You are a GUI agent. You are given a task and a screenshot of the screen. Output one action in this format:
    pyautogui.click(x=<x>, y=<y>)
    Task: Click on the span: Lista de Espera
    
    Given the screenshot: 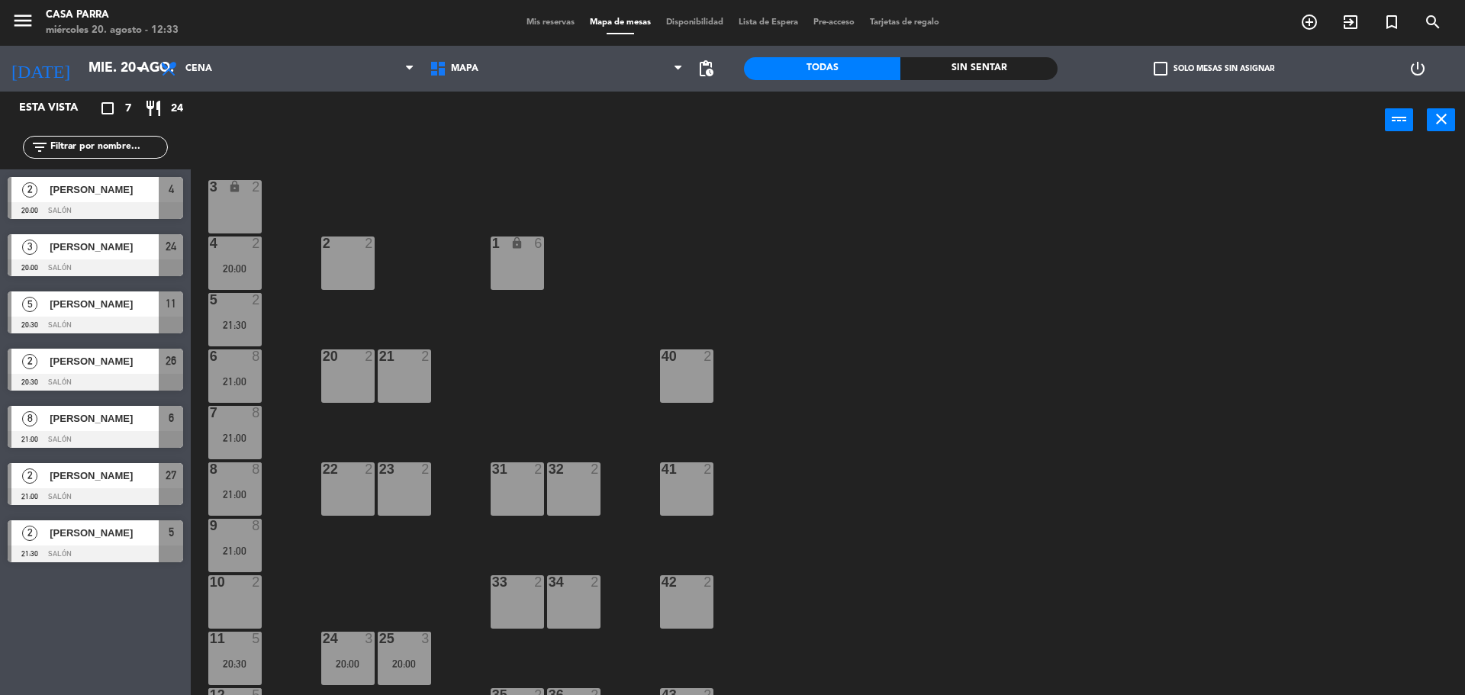 What is the action you would take?
    pyautogui.click(x=768, y=22)
    